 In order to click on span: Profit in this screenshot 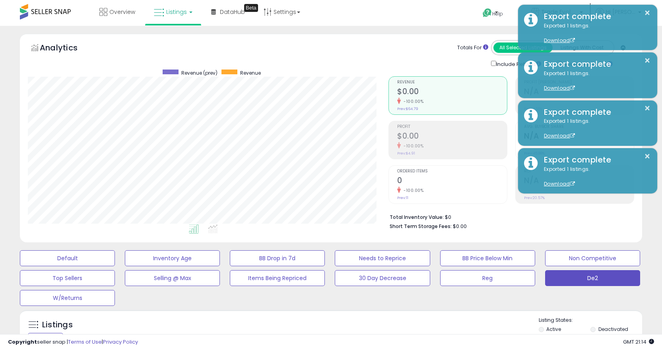, I will do `click(452, 127)`.